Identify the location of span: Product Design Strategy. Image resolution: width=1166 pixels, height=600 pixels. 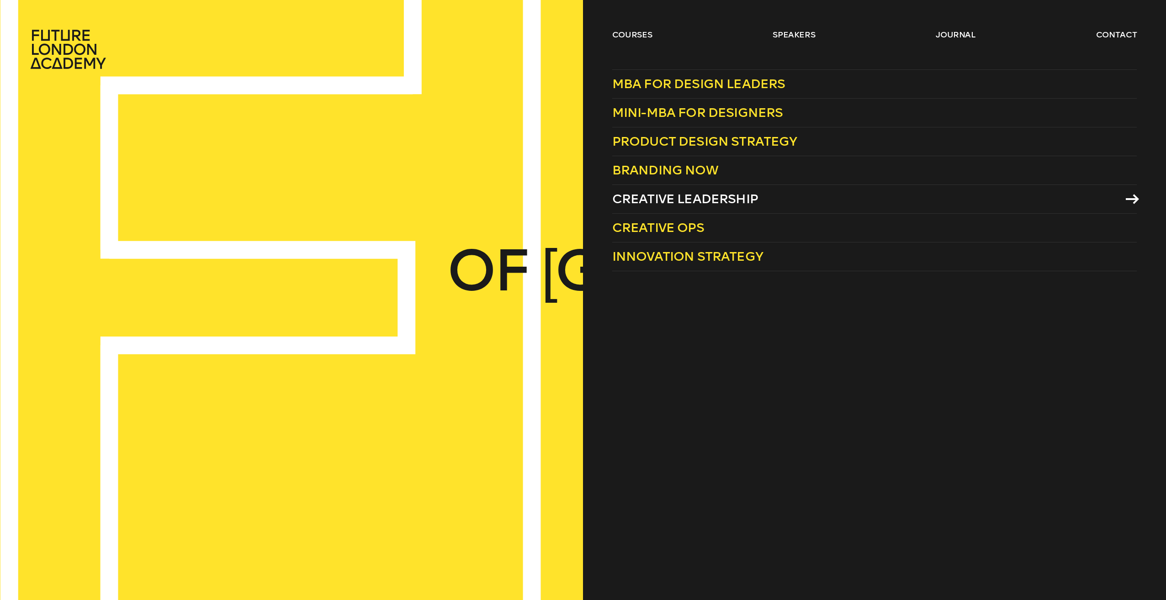
(704, 141).